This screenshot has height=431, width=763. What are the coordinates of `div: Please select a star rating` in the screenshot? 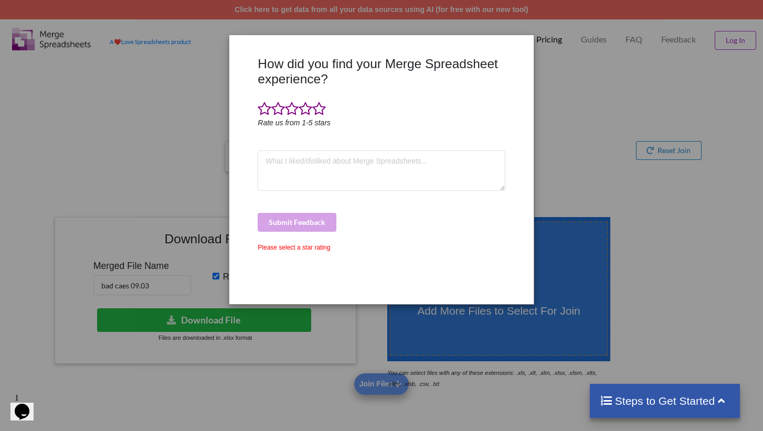 It's located at (381, 248).